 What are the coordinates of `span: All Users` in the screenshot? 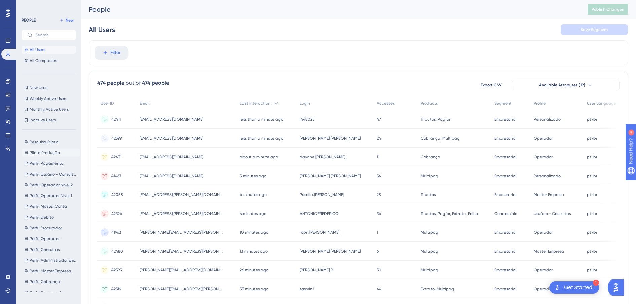 It's located at (37, 50).